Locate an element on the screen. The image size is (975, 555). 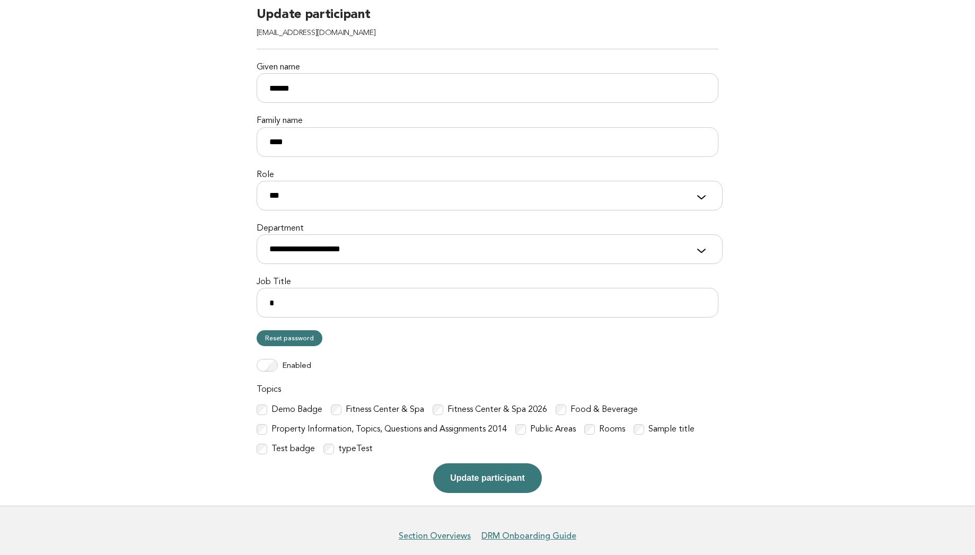
label: Enabled is located at coordinates (296, 366).